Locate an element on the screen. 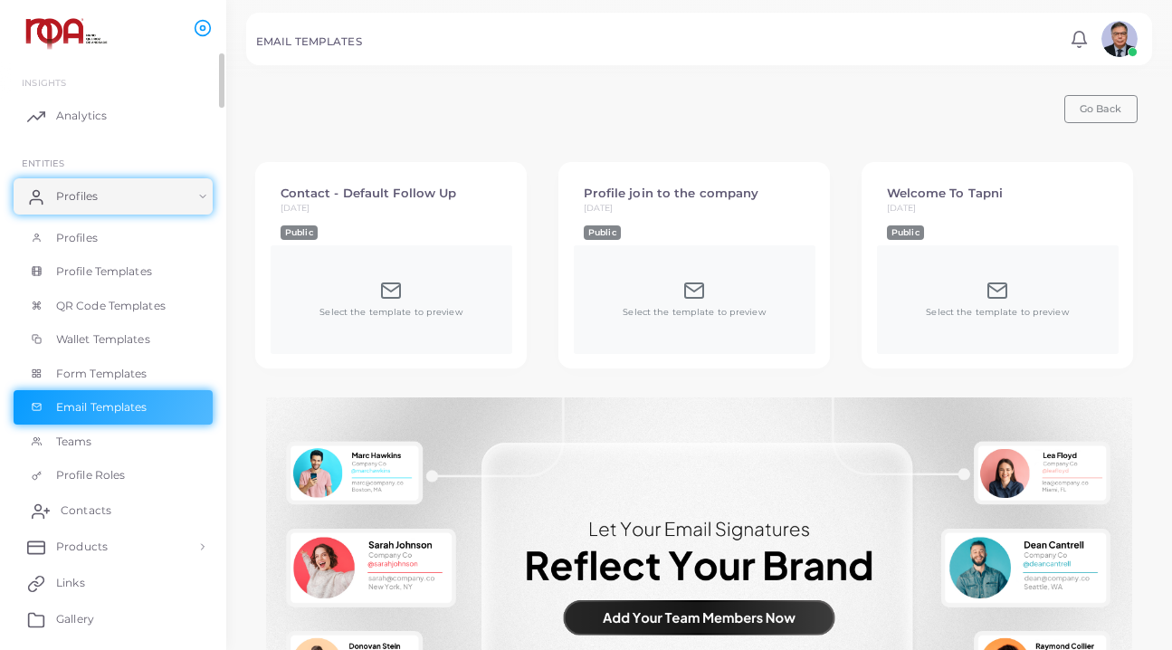 The height and width of the screenshot is (650, 1172). h5: EMAIL TEMPLATES is located at coordinates (309, 42).